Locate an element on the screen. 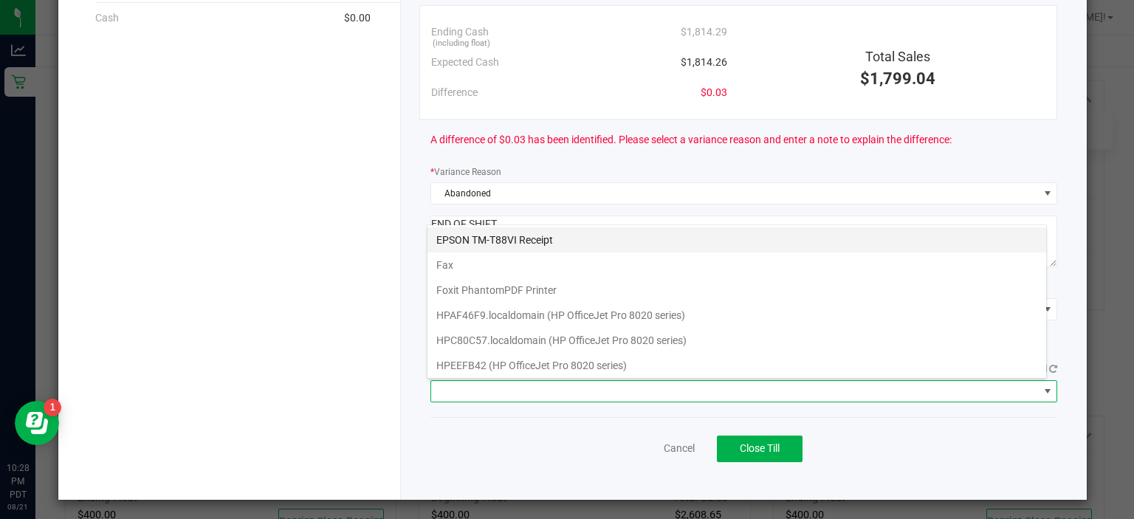 The height and width of the screenshot is (519, 1134). li: HPAF46F9.localdomain (HP OfficeJet Pro 8020 series) is located at coordinates (737, 315).